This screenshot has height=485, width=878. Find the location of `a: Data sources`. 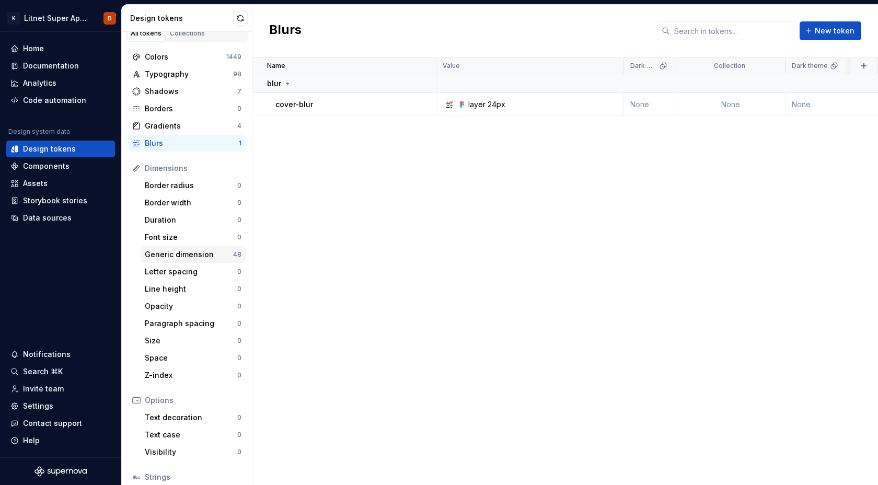

a: Data sources is located at coordinates (61, 218).